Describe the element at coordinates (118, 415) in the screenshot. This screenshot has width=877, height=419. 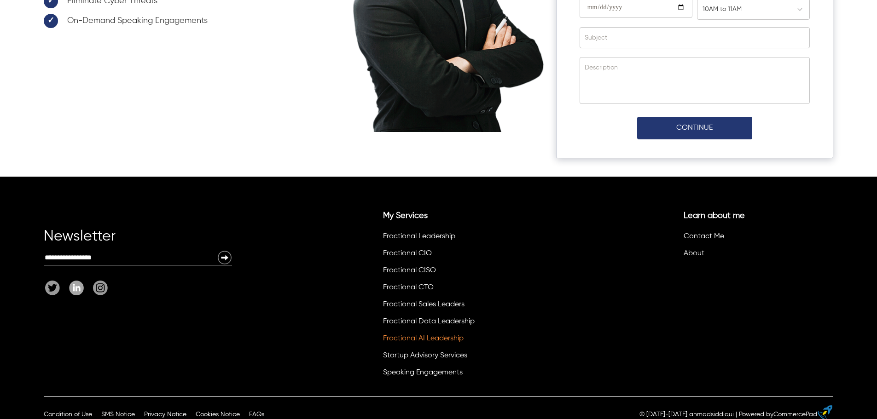
I see `a: SMS Notice` at that location.